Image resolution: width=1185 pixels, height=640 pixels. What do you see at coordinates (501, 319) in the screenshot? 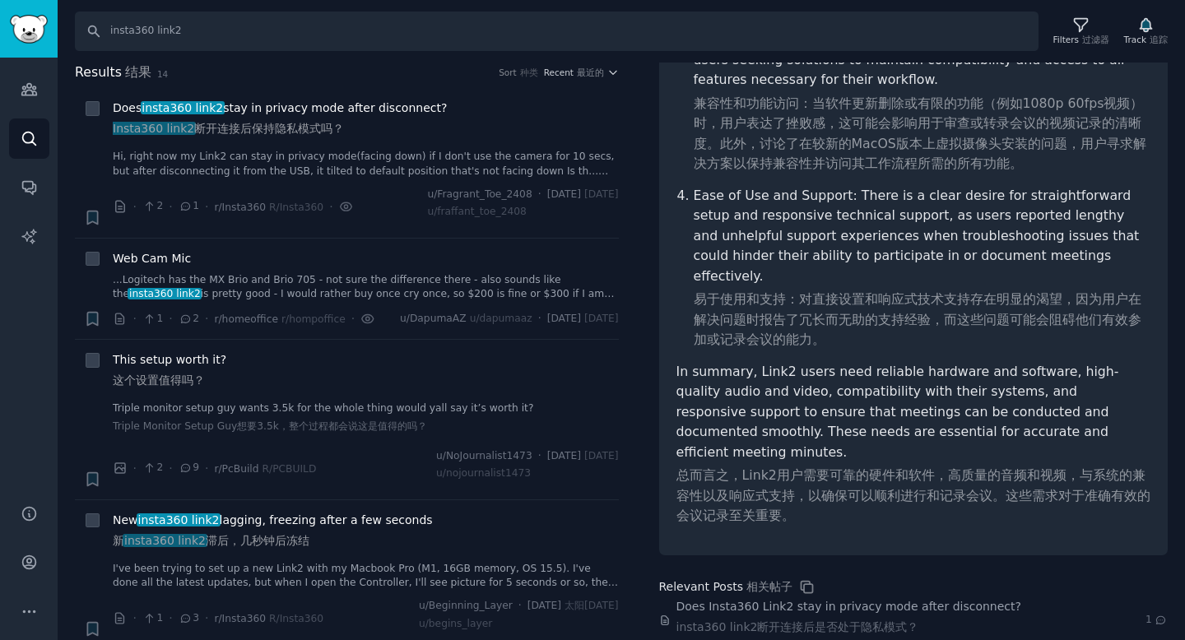
I see `sider-trans-text: u/dapumaaz` at bounding box center [501, 319].